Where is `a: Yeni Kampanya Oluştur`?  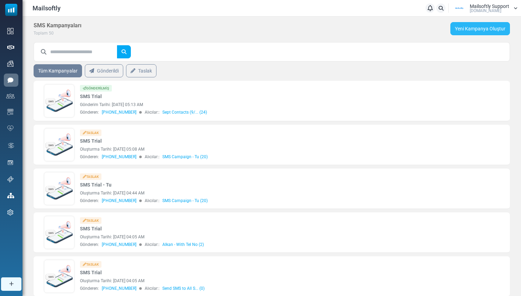
a: Yeni Kampanya Oluştur is located at coordinates (480, 29).